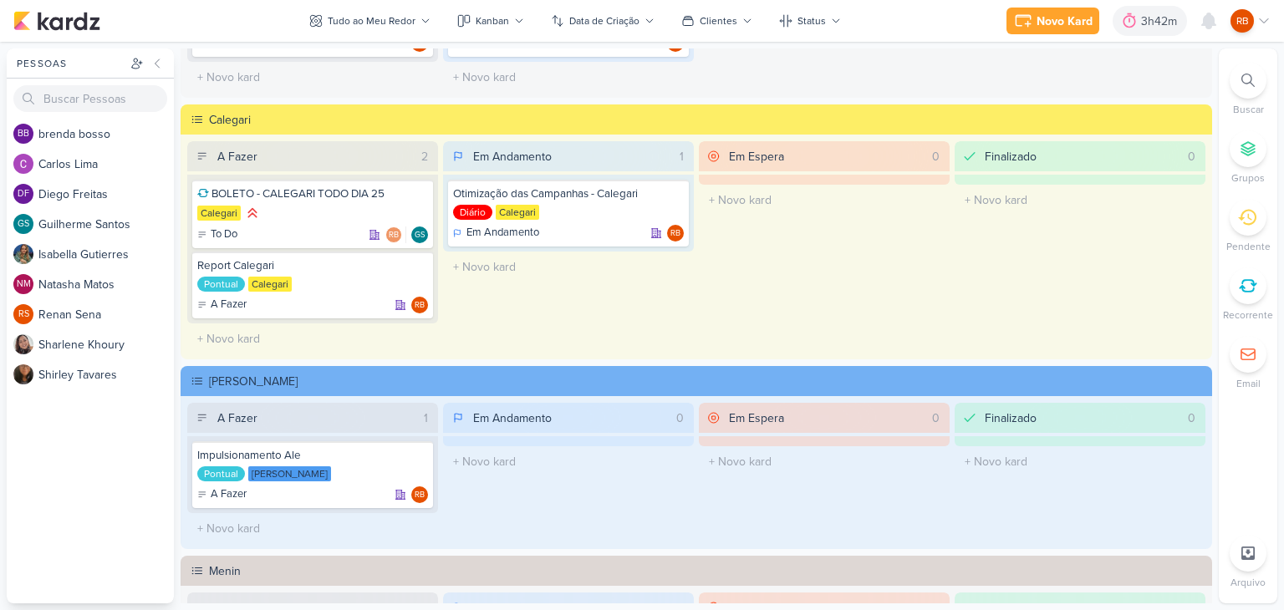 The image size is (1284, 610). Describe the element at coordinates (1064, 21) in the screenshot. I see `div: Novo Kard` at that location.